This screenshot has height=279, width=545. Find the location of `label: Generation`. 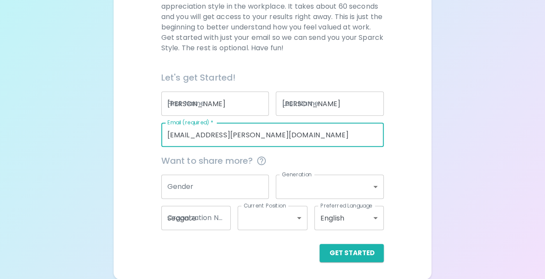

label: Generation is located at coordinates (296, 174).